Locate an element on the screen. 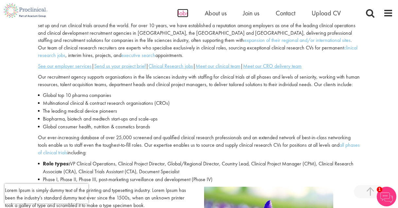 The image size is (398, 208). a: Jobs is located at coordinates (183, 13).